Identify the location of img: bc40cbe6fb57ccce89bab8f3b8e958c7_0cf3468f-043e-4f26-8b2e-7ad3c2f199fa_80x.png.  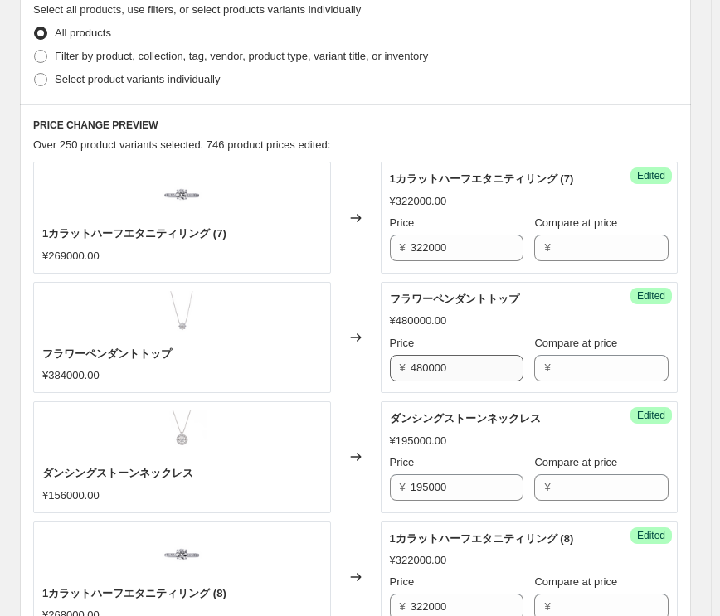
(182, 316).